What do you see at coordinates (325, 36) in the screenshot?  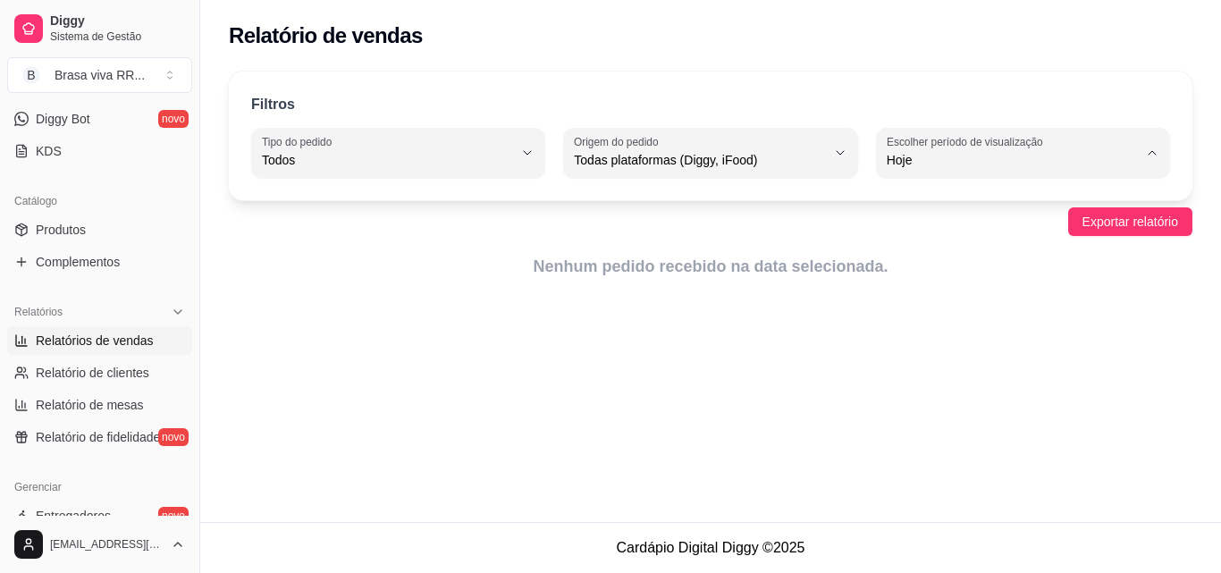 I see `h2: Relatório de vendas` at bounding box center [325, 36].